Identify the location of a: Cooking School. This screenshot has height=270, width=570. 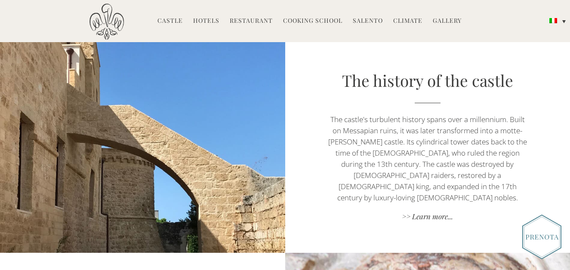
(313, 21).